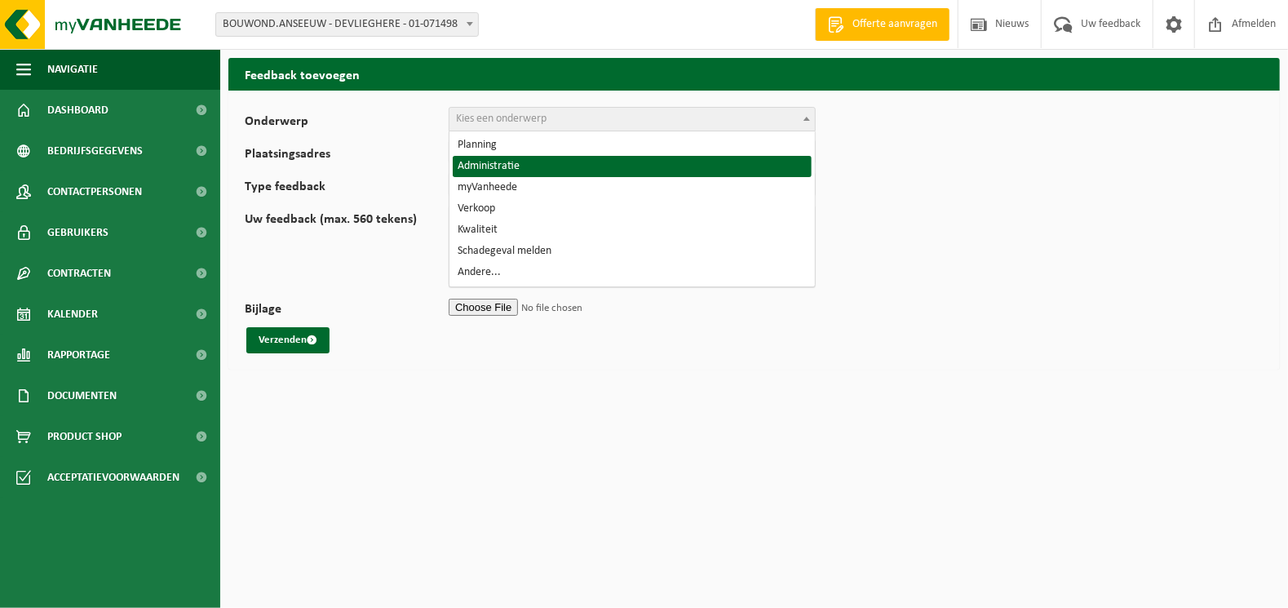  I want to click on span: Kies een onderwerp, so click(501, 118).